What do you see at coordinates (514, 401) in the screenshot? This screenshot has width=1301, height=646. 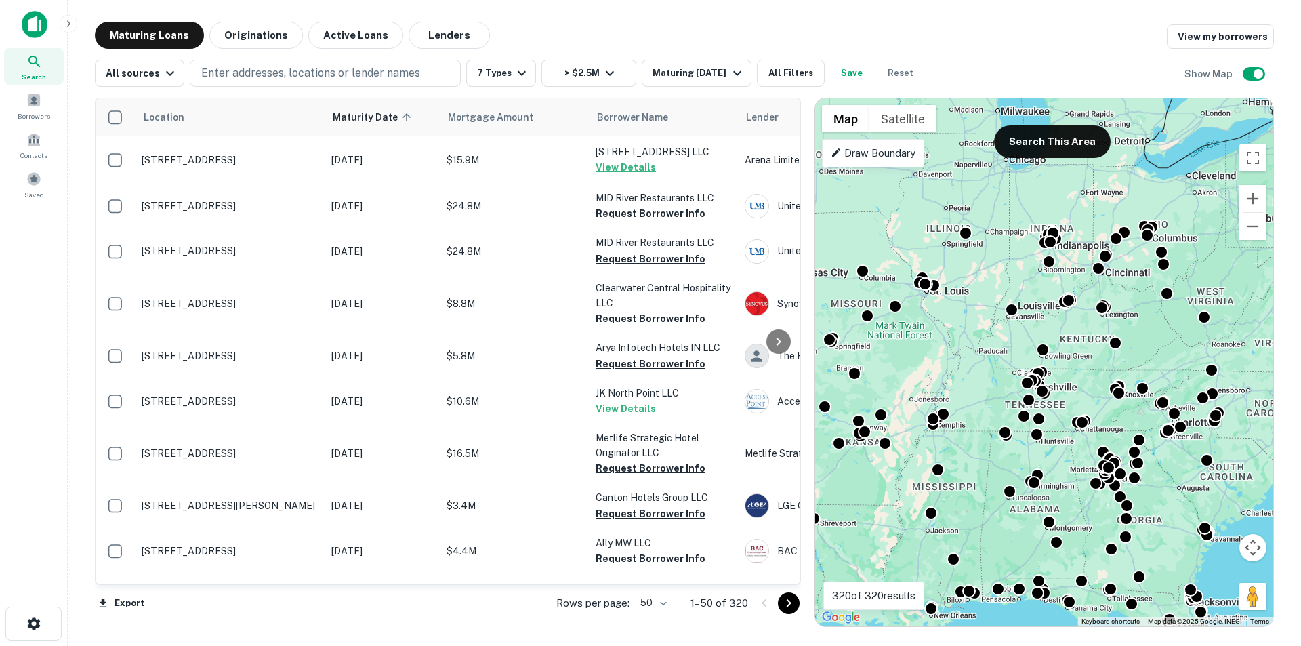 I see `p: $10.6M` at bounding box center [514, 401].